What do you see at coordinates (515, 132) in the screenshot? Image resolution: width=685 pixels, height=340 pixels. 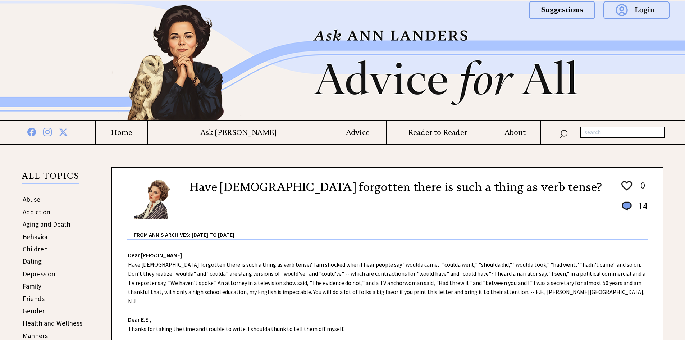 I see `h4: About` at bounding box center [515, 132].